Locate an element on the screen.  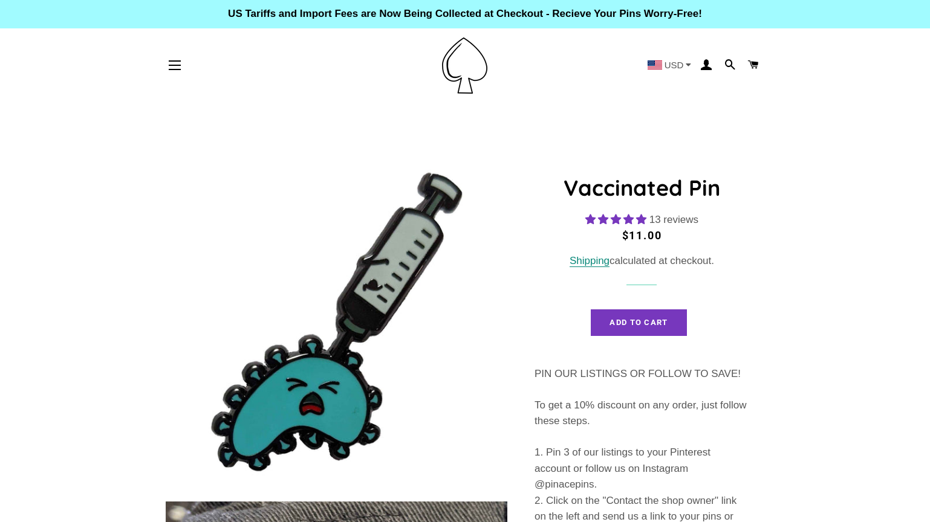
div: calculated at checkout. is located at coordinates (641, 261).